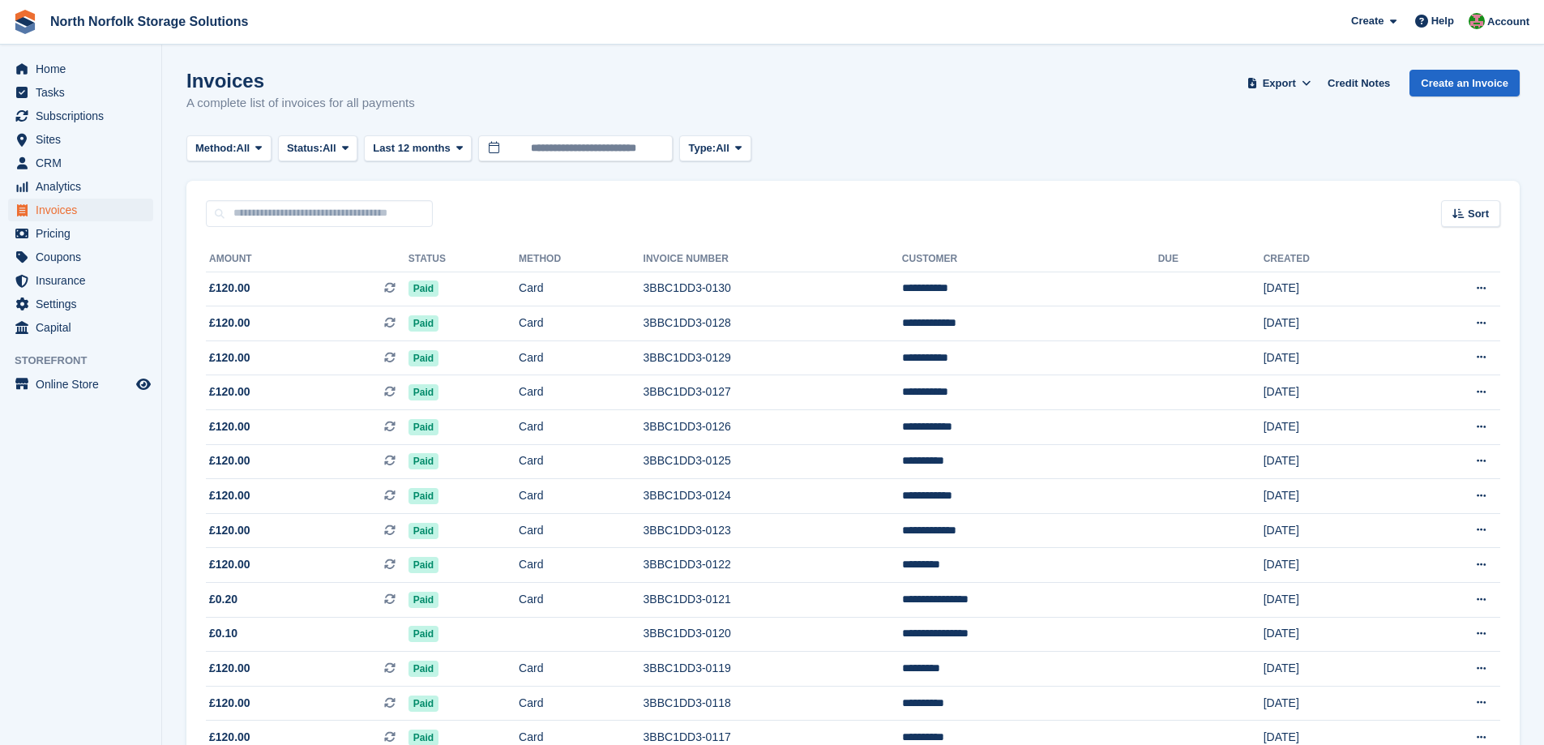 This screenshot has height=745, width=1544. Describe the element at coordinates (772, 600) in the screenshot. I see `td: 3BBC1DD3-0121` at that location.